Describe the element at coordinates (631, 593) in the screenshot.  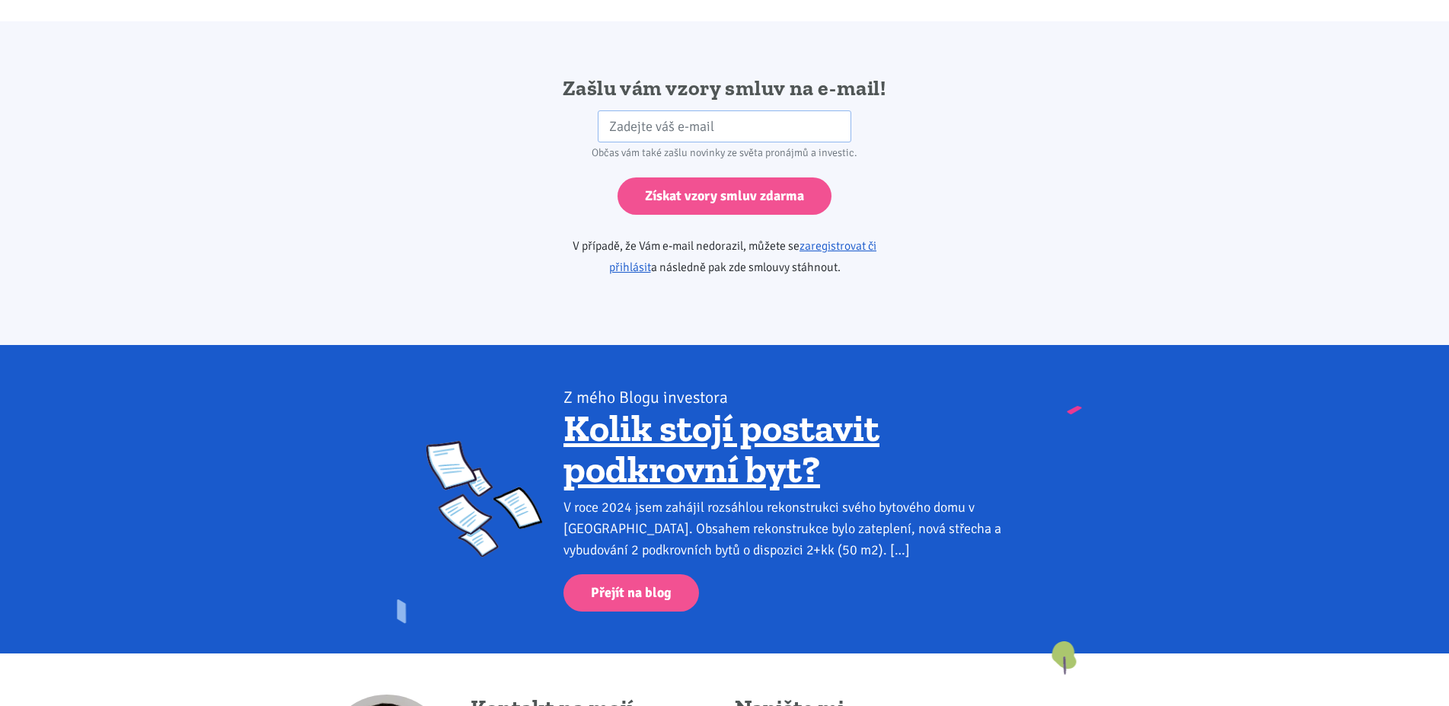
I see `a: Přejít na blog` at that location.